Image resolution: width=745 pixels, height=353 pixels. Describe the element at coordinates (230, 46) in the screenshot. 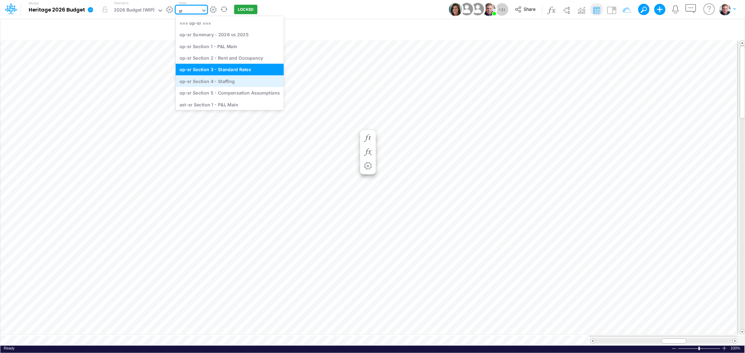

I see `div: op-sr Section 1 - P&L Main` at that location.